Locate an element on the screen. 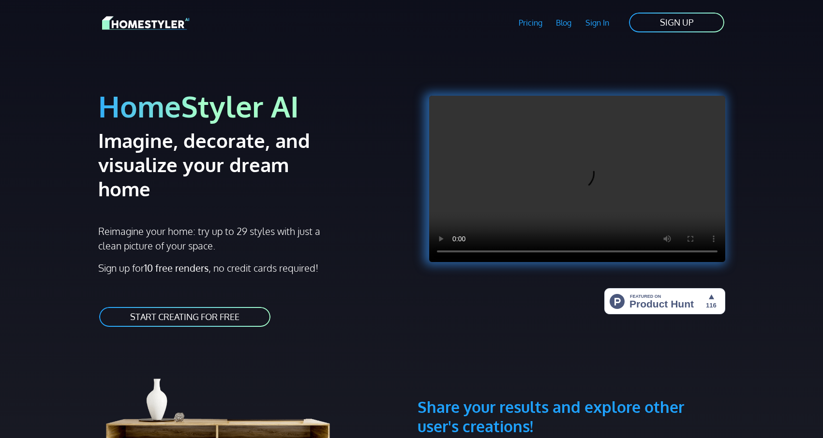 The image size is (823, 438). img: HomeStyler AI logo is located at coordinates (146, 23).